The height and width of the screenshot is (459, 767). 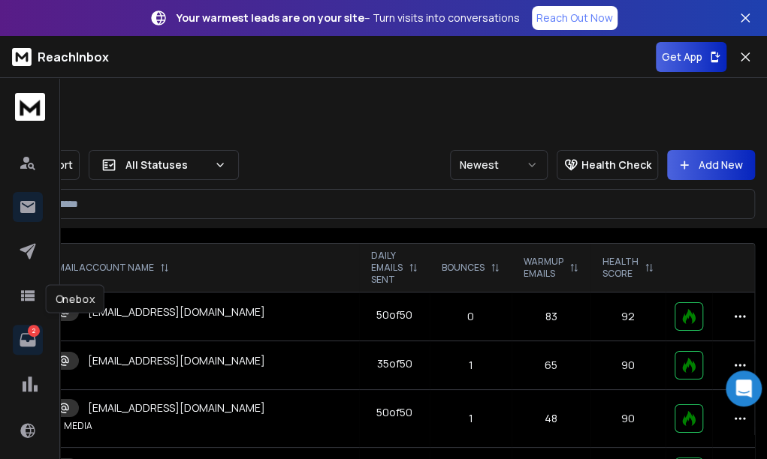 What do you see at coordinates (550, 317) in the screenshot?
I see `td: 83` at bounding box center [550, 317].